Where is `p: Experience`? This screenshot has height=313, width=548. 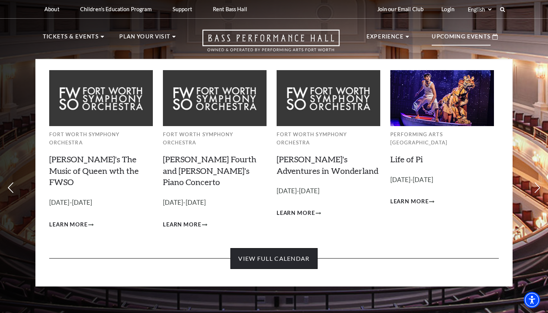
p: Experience is located at coordinates (385, 39).